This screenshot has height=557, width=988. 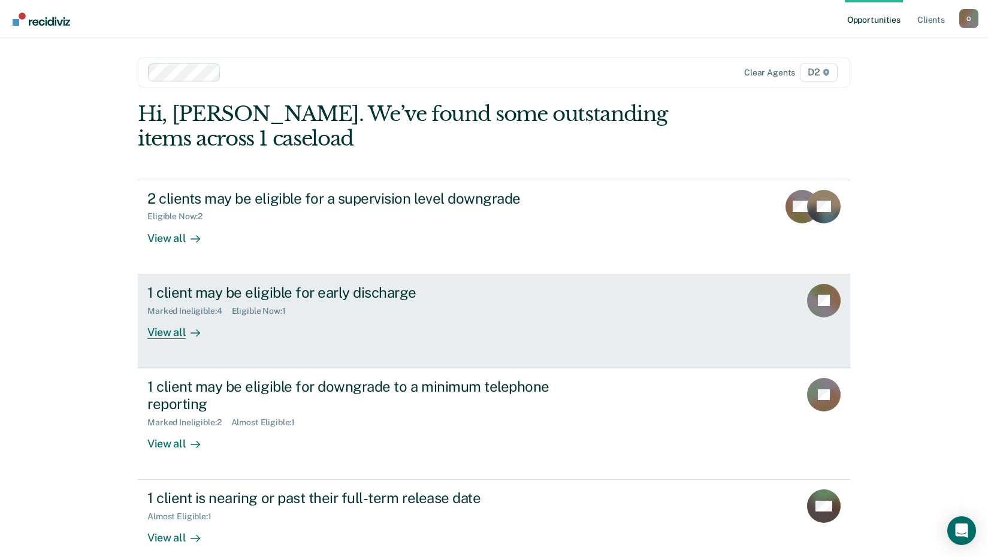 I want to click on div: Open Intercom Messenger, so click(x=961, y=531).